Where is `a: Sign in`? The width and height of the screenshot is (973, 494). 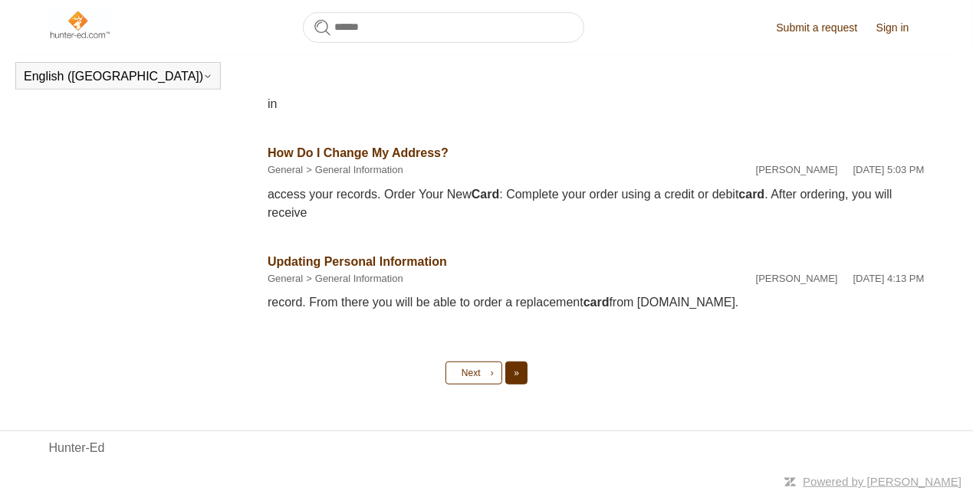 a: Sign in is located at coordinates (900, 28).